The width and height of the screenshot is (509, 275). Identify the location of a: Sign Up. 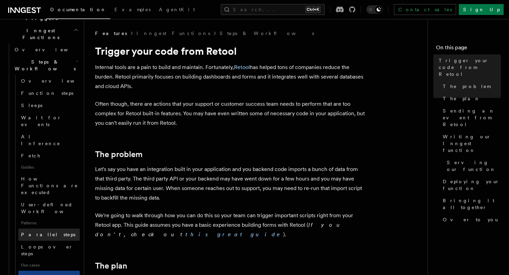
(481, 10).